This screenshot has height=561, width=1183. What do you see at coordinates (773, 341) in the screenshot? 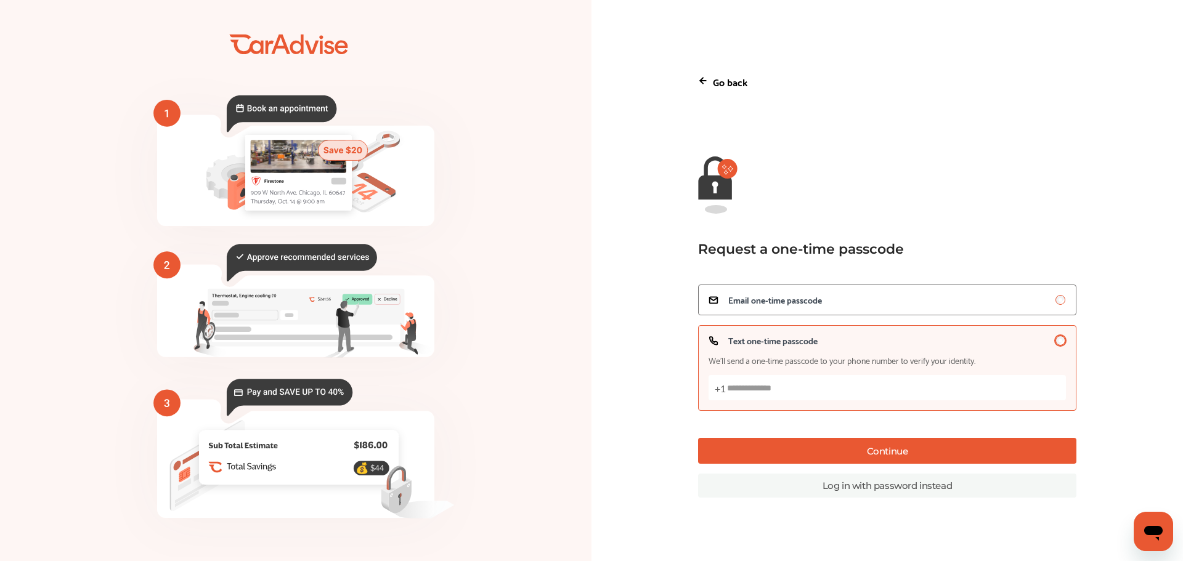
I see `span: Text one-time passcode` at bounding box center [773, 341].